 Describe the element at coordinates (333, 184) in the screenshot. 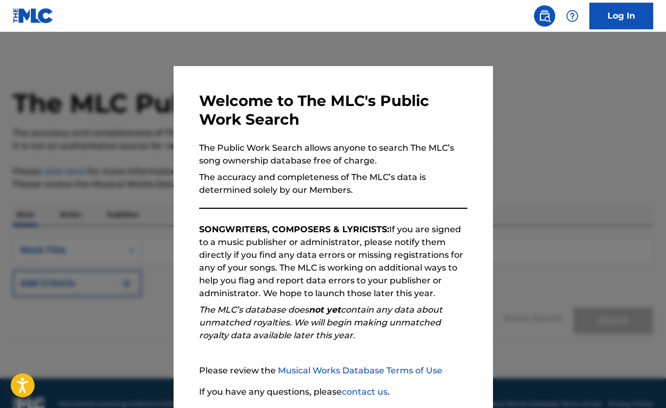

I see `p: The accuracy and completeness of The MLC’s data is determined solely by our Members.` at that location.